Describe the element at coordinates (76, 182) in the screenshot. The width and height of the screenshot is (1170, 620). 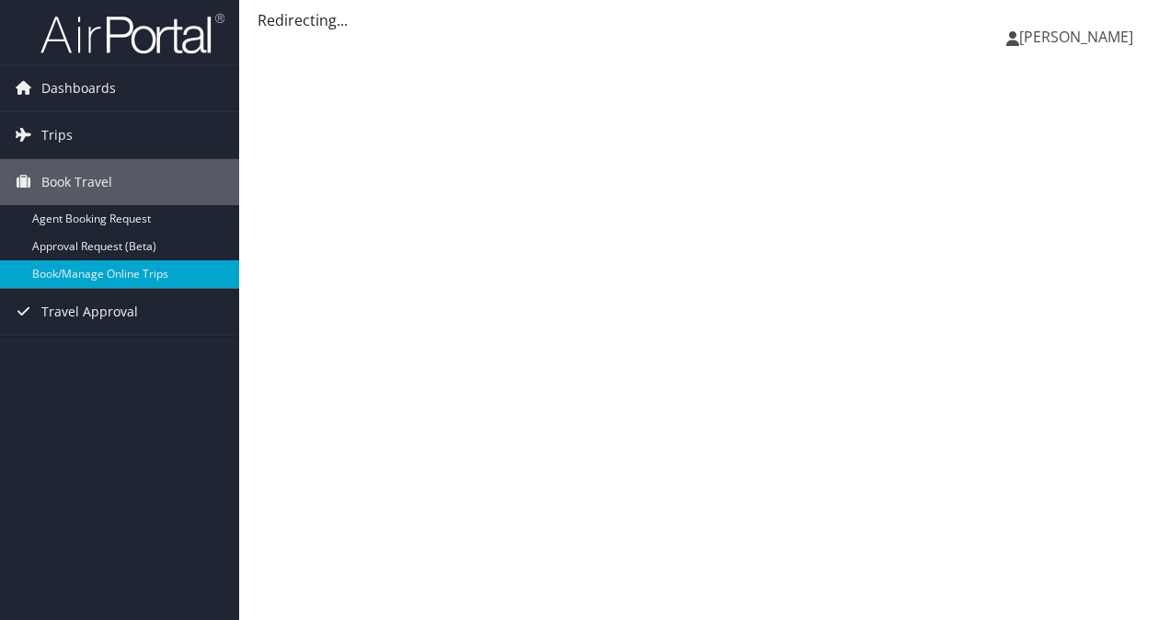
I see `span: Book Travel` at that location.